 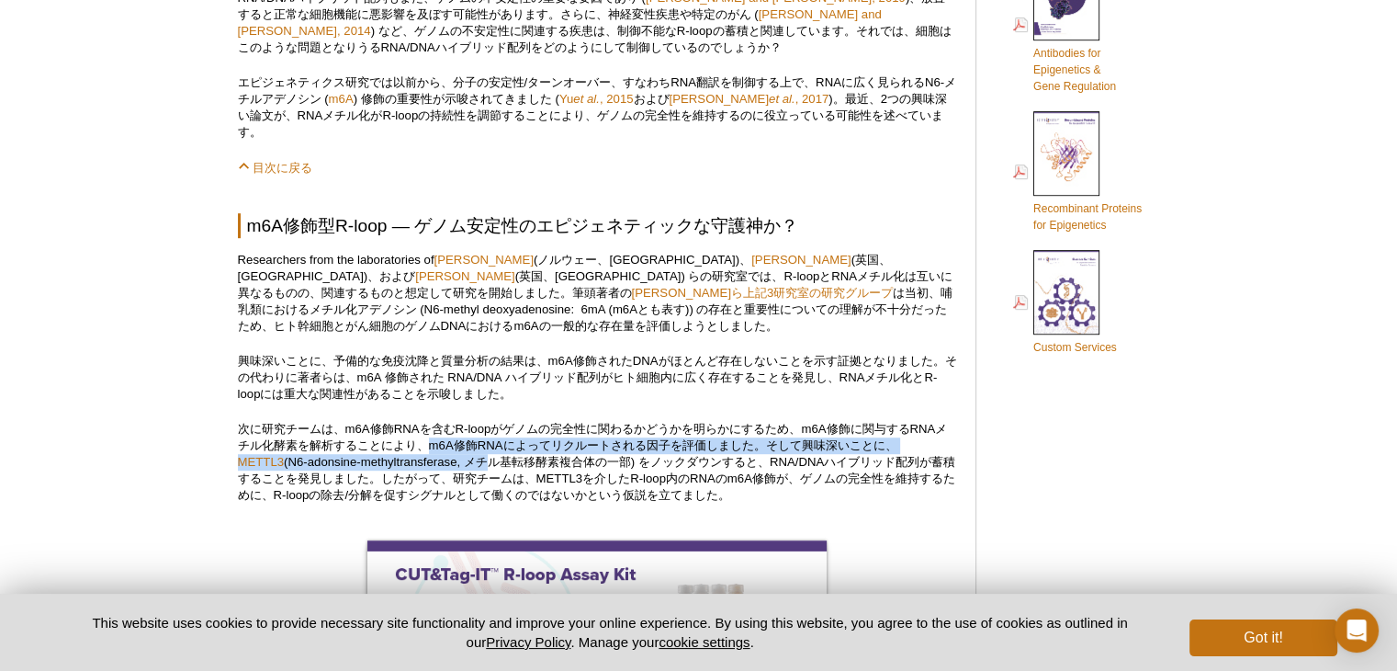 What do you see at coordinates (1066, 292) in the screenshot?
I see `img: Custom_Services_cover` at bounding box center [1066, 292].